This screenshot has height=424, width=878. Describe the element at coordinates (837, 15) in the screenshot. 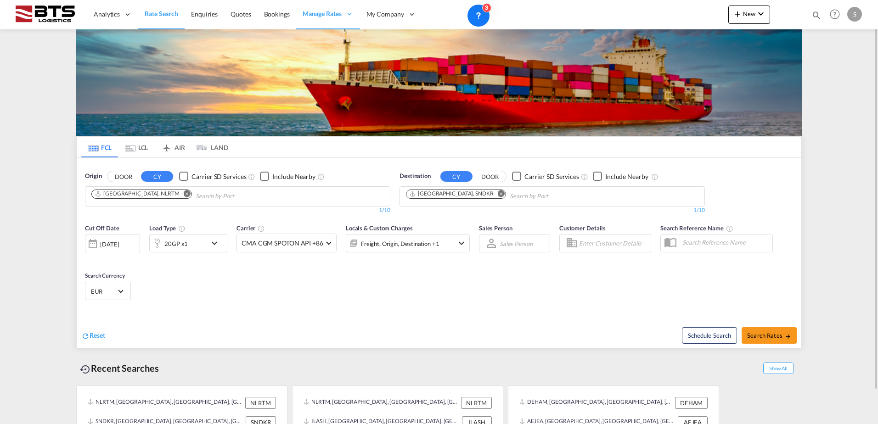

I see `div: Help` at that location.